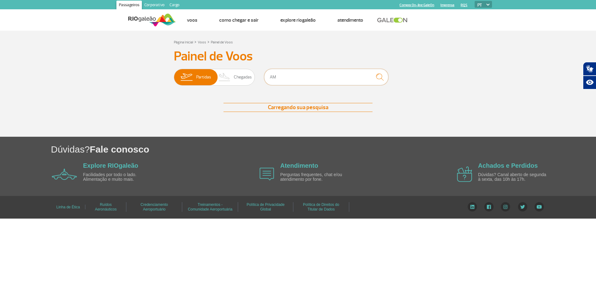 The width and height of the screenshot is (596, 293). Describe the element at coordinates (464, 5) in the screenshot. I see `a: RQS` at that location.